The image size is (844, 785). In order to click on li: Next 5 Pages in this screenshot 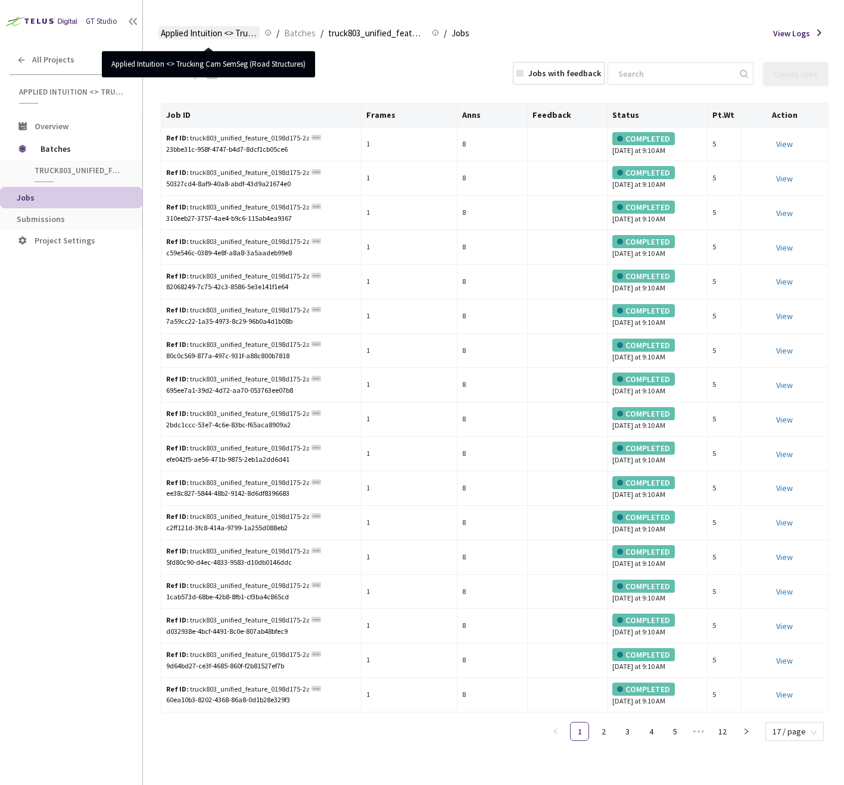, I will do `click(698, 732)`.